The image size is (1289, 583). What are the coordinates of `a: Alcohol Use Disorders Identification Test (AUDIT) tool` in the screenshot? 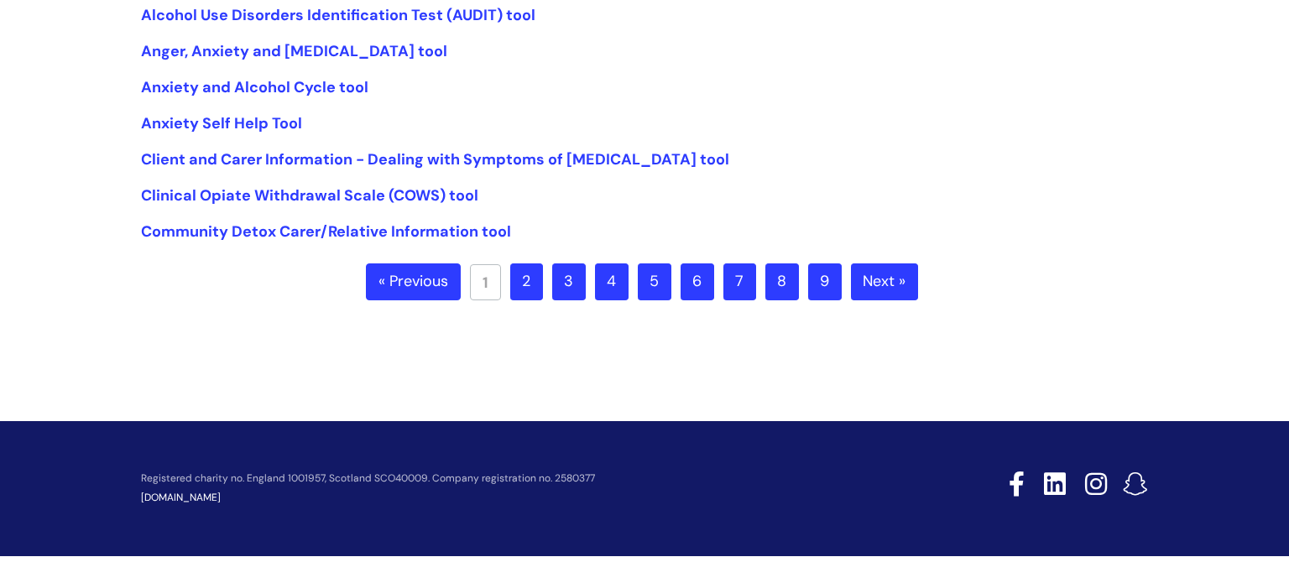 It's located at (338, 15).